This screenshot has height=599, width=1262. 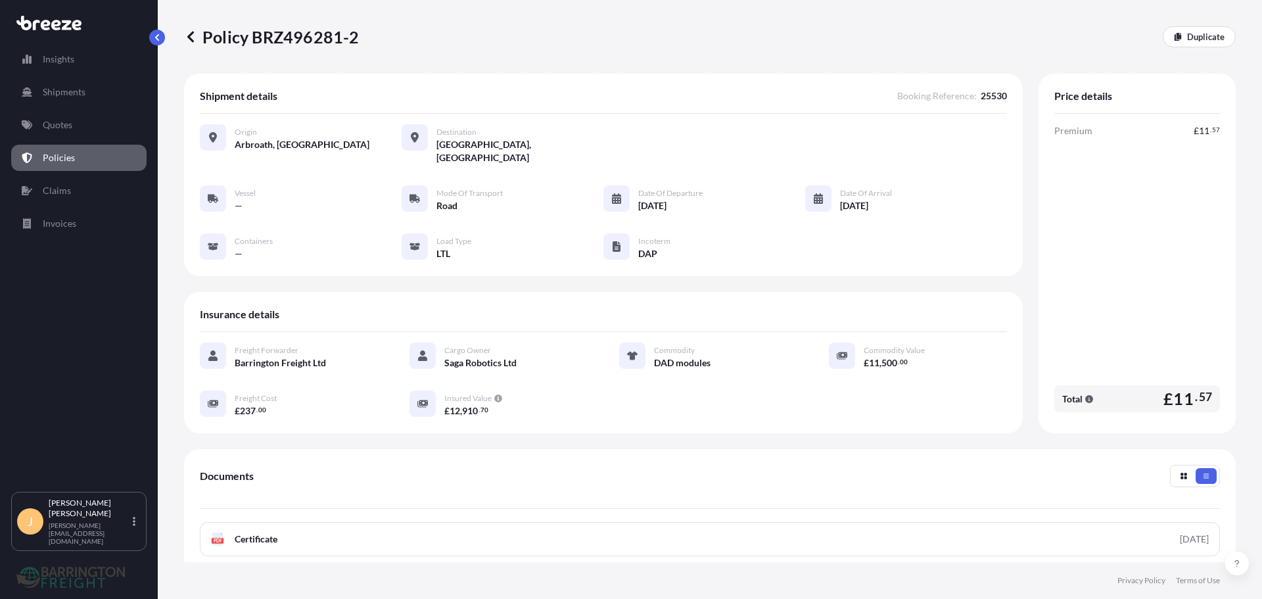 What do you see at coordinates (1072, 399) in the screenshot?
I see `span: Total` at bounding box center [1072, 399].